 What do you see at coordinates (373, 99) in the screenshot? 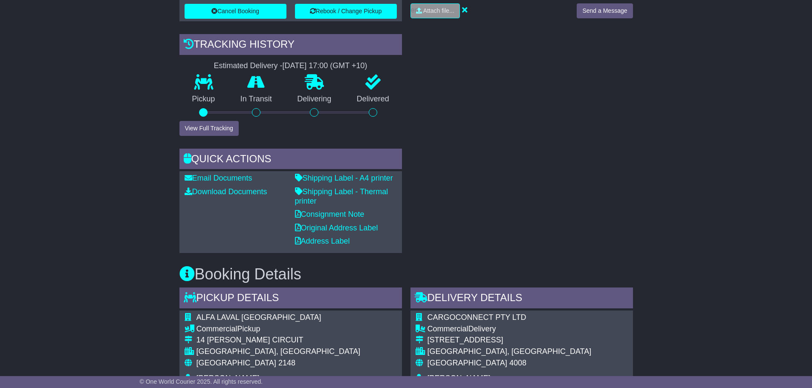
I see `p: Delivered` at bounding box center [373, 99].